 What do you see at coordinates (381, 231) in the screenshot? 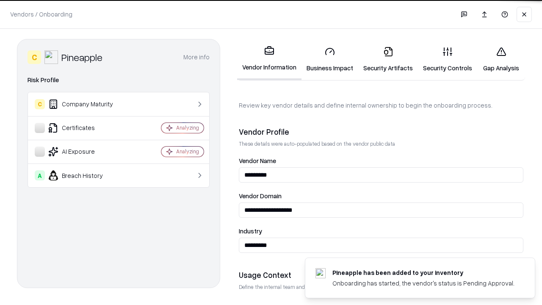
I see `label: Industry` at bounding box center [381, 231].